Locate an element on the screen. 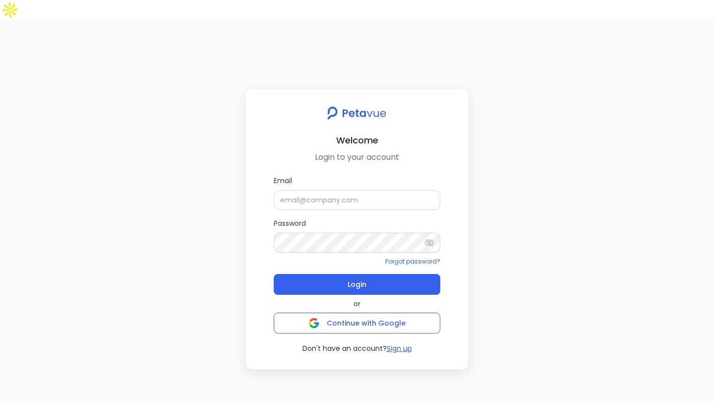 The width and height of the screenshot is (714, 403). button: Continue with Google is located at coordinates (357, 323).